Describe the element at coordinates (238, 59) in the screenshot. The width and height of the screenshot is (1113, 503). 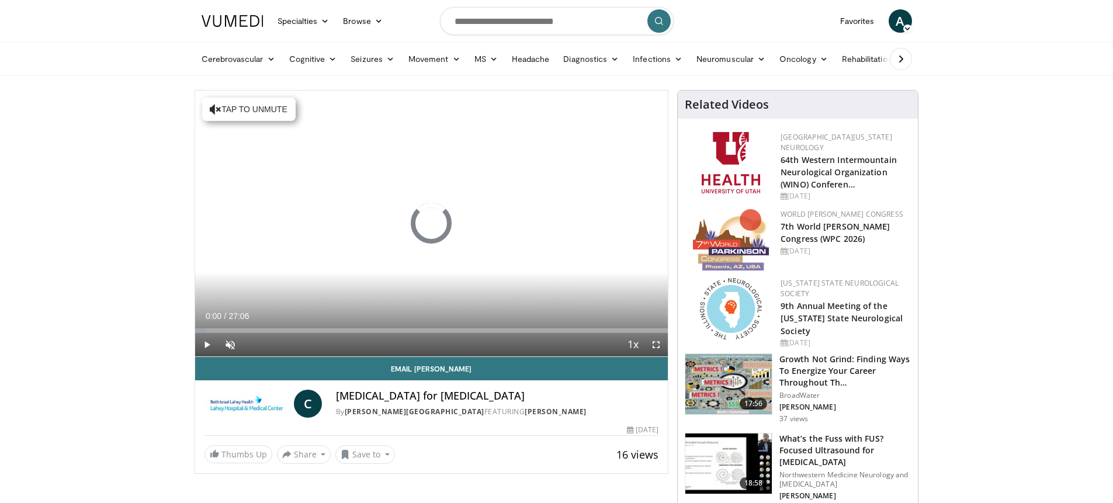
I see `a: Cerebrovascular` at that location.